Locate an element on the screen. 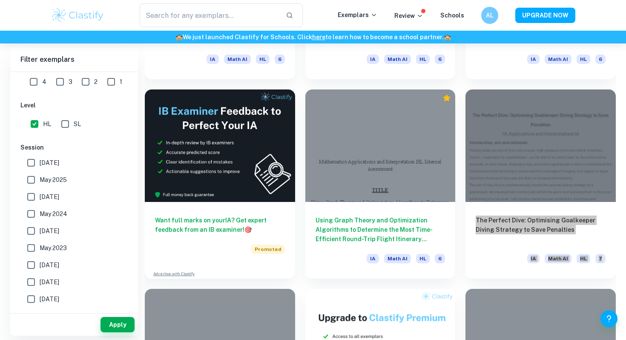 Image resolution: width=626 pixels, height=340 pixels. p: Exemplars is located at coordinates (357, 15).